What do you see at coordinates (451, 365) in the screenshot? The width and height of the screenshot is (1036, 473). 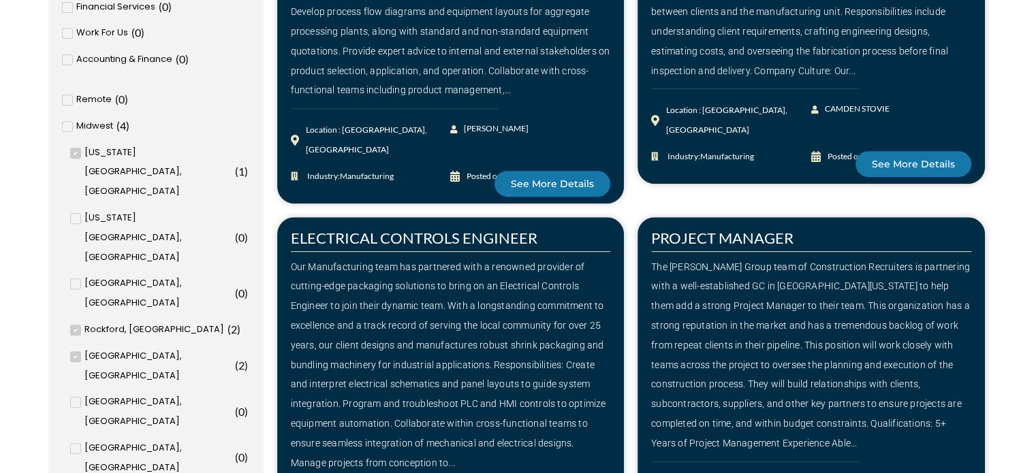 I see `div: Our Manufacturing team has partnered with a renowned provider of cutting-edge packaging solutions...` at bounding box center [451, 365].